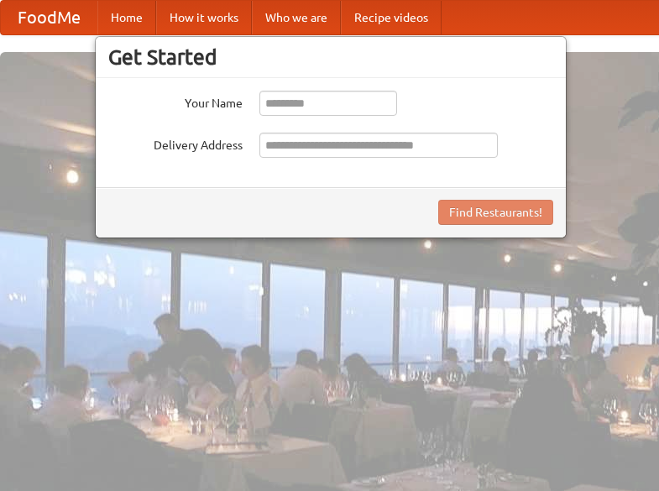  Describe the element at coordinates (296, 18) in the screenshot. I see `a: Who we are` at that location.